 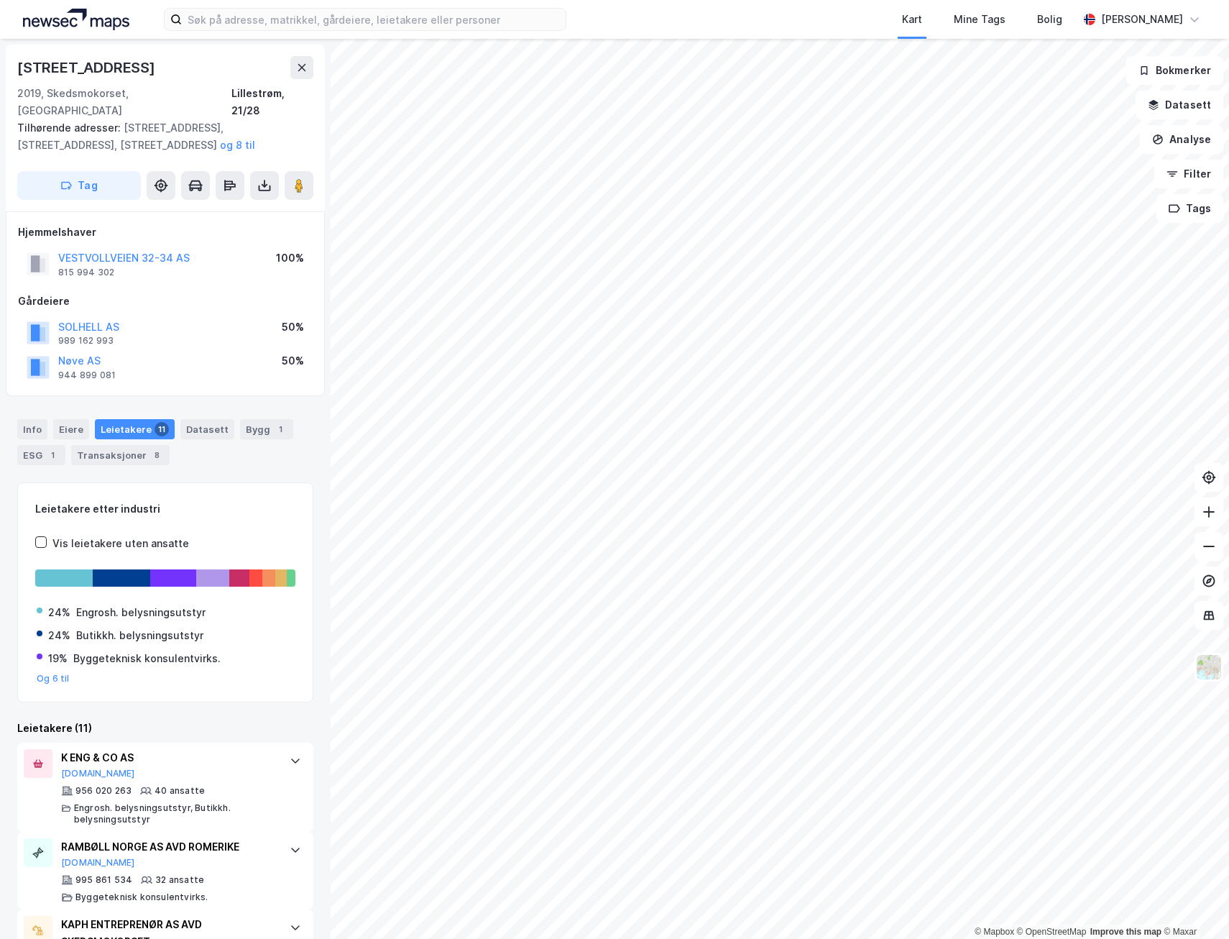 I want to click on button: Datasett, so click(x=1179, y=105).